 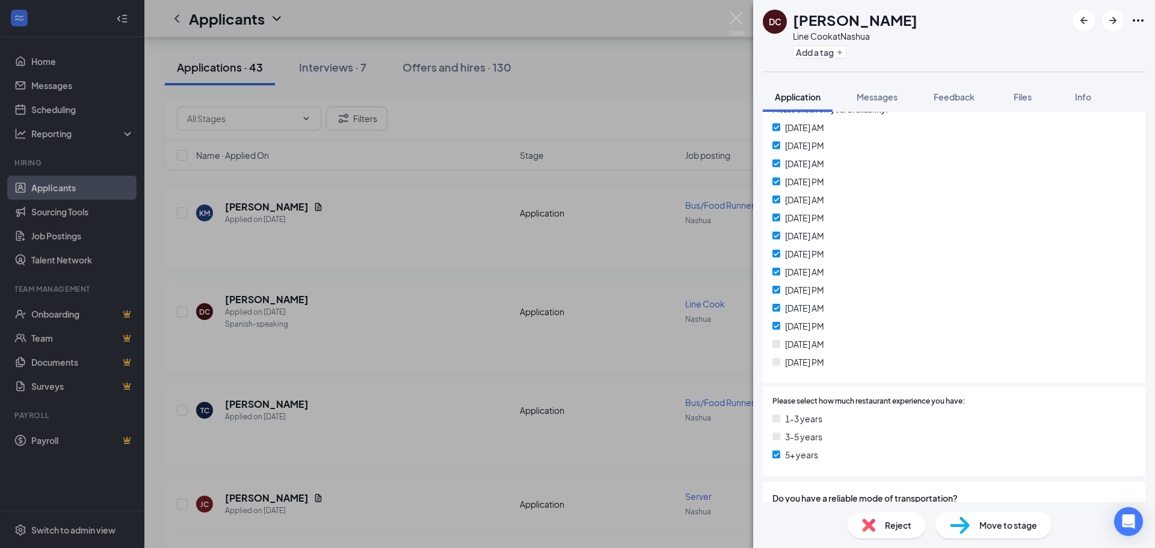 I want to click on span: 1-3 years, so click(x=803, y=419).